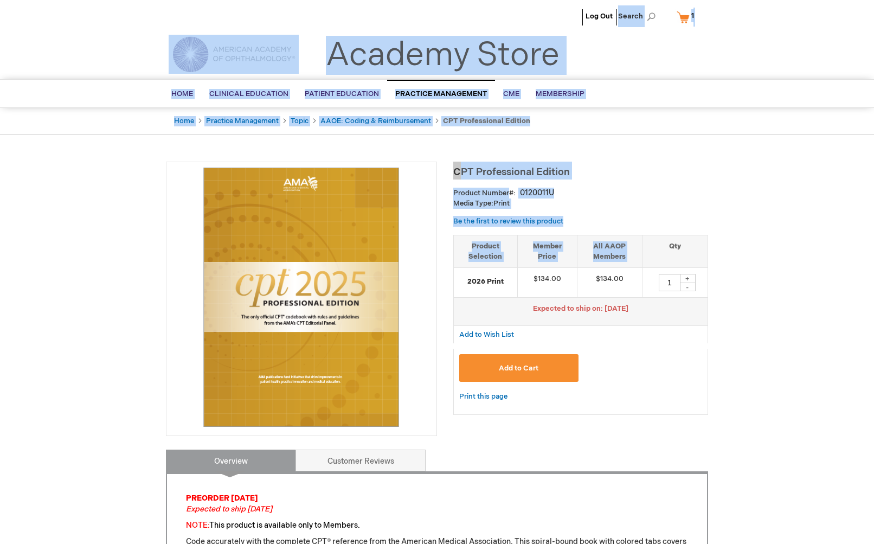 The image size is (874, 544). I want to click on span: 1, so click(692, 16).